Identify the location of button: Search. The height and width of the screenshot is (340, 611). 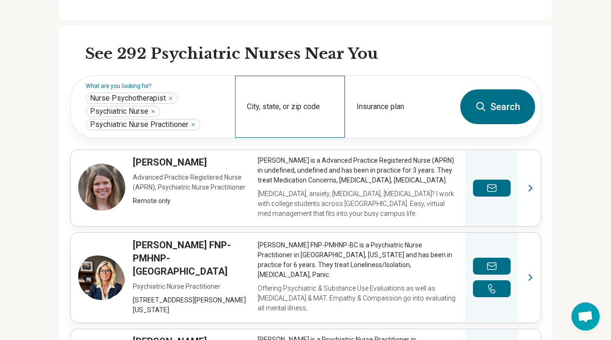
(497, 107).